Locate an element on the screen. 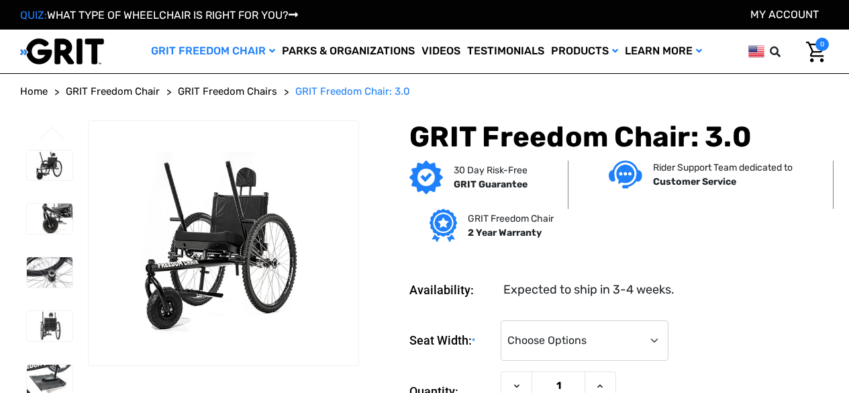  a: Products is located at coordinates (584, 51).